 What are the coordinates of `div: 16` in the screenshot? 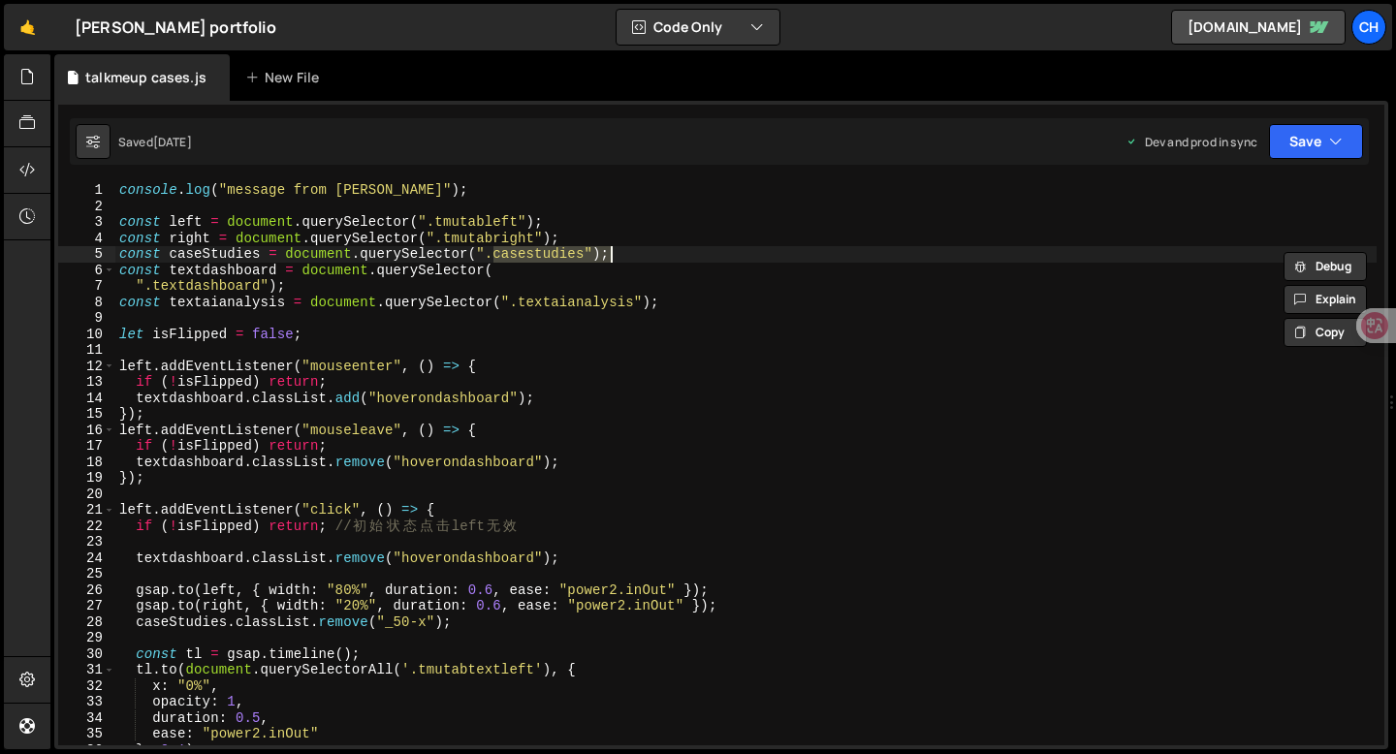 It's located at (86, 430).